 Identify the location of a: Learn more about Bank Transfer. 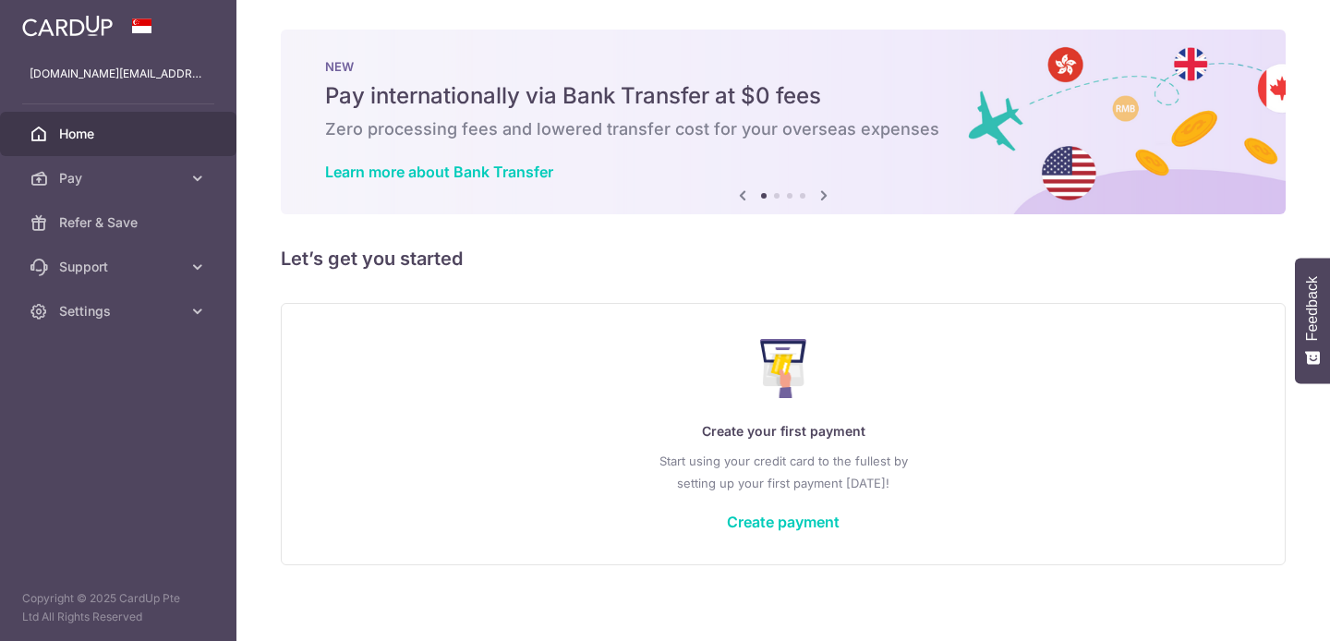
(439, 172).